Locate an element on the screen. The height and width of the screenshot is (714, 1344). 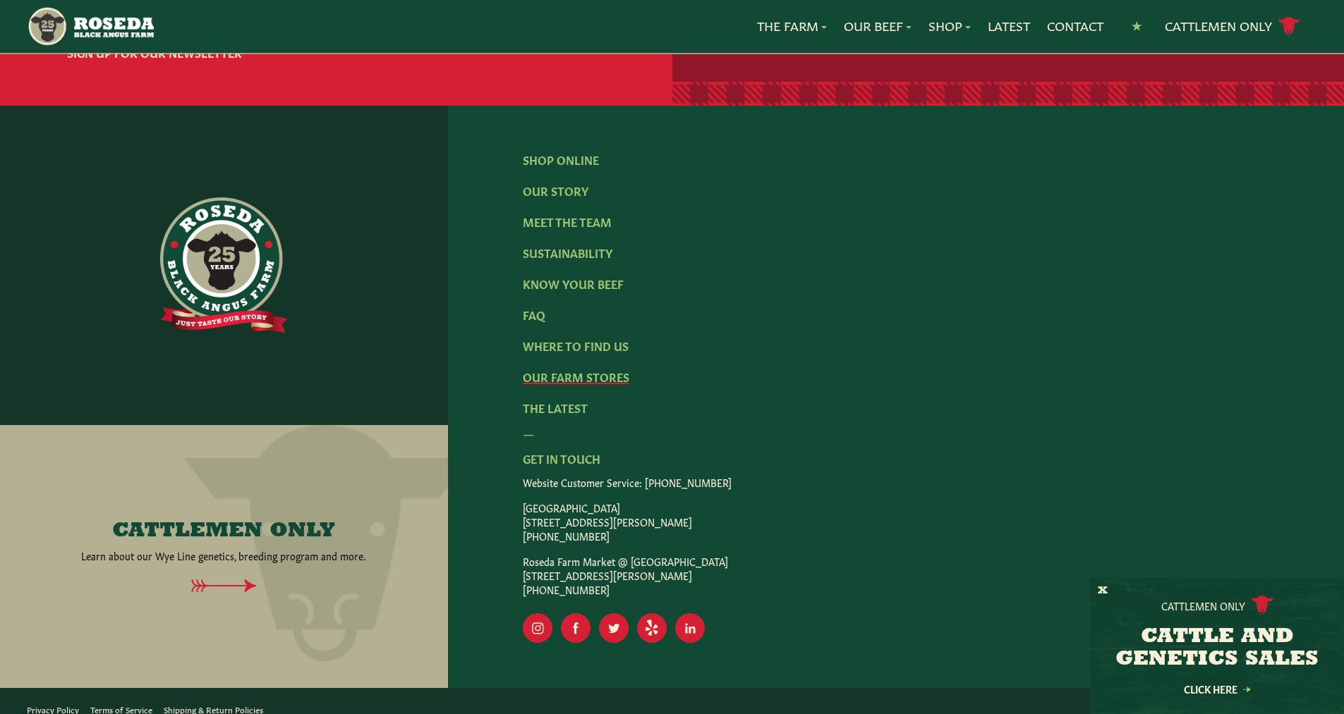
a: Shop is located at coordinates (949, 26).